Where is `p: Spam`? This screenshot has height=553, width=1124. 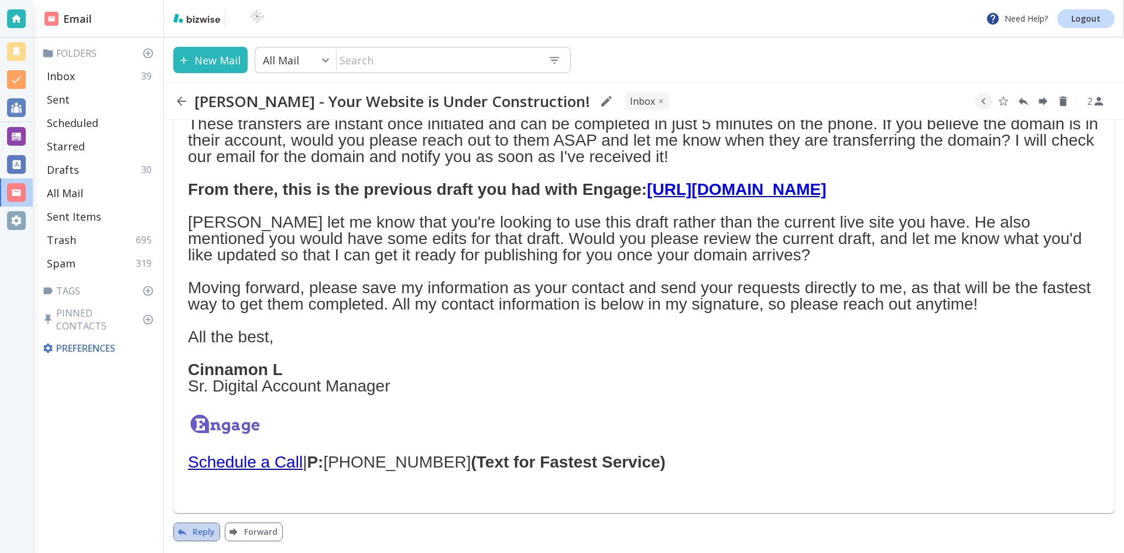
p: Spam is located at coordinates (61, 263).